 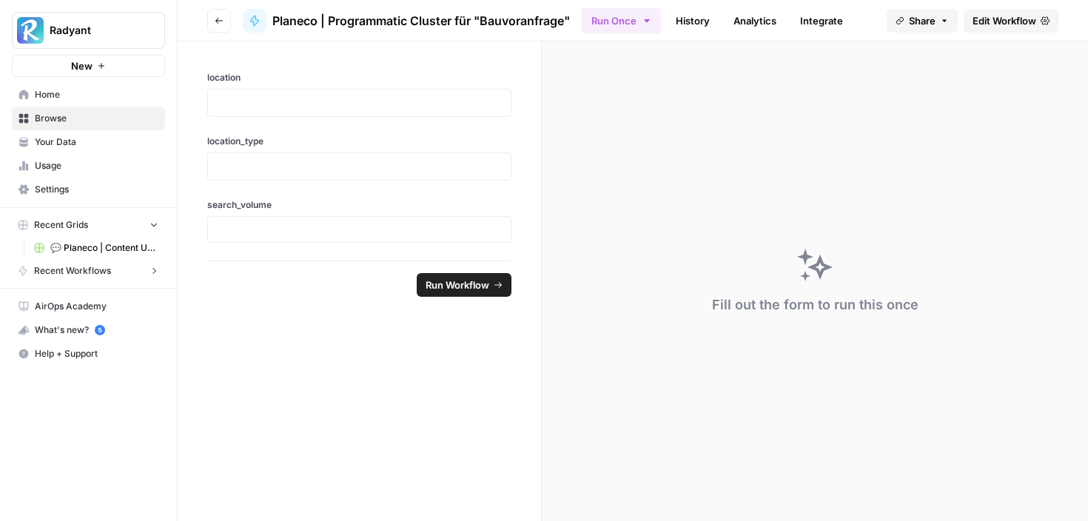 I want to click on span: Browse, so click(x=96, y=118).